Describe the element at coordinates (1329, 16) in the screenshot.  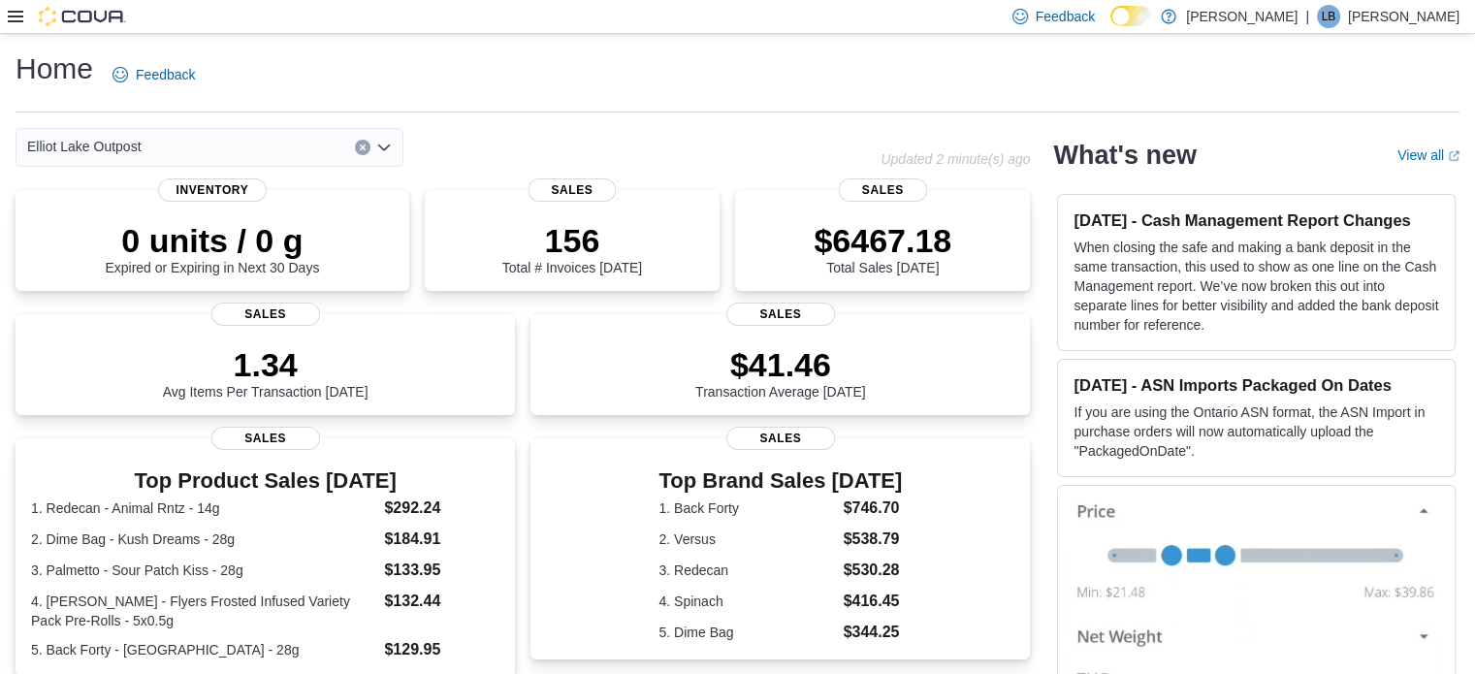
I see `span: LB` at that location.